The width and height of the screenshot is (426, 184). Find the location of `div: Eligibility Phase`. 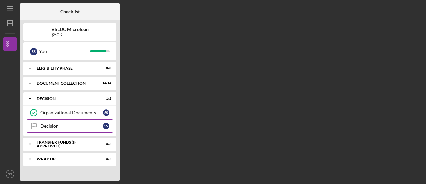

div: Eligibility Phase is located at coordinates (66, 68).